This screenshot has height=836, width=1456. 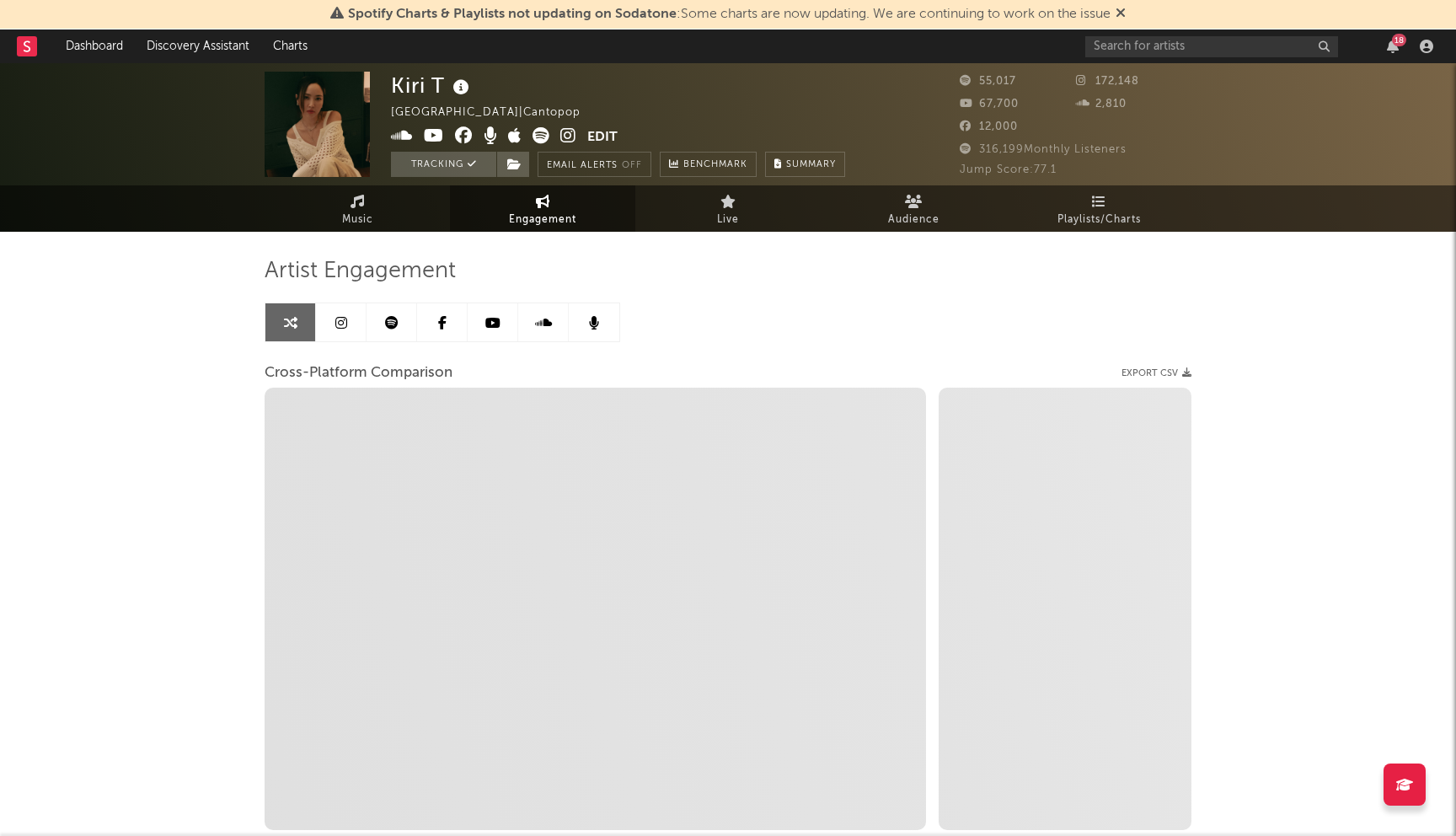 I want to click on span: Engagement, so click(x=543, y=219).